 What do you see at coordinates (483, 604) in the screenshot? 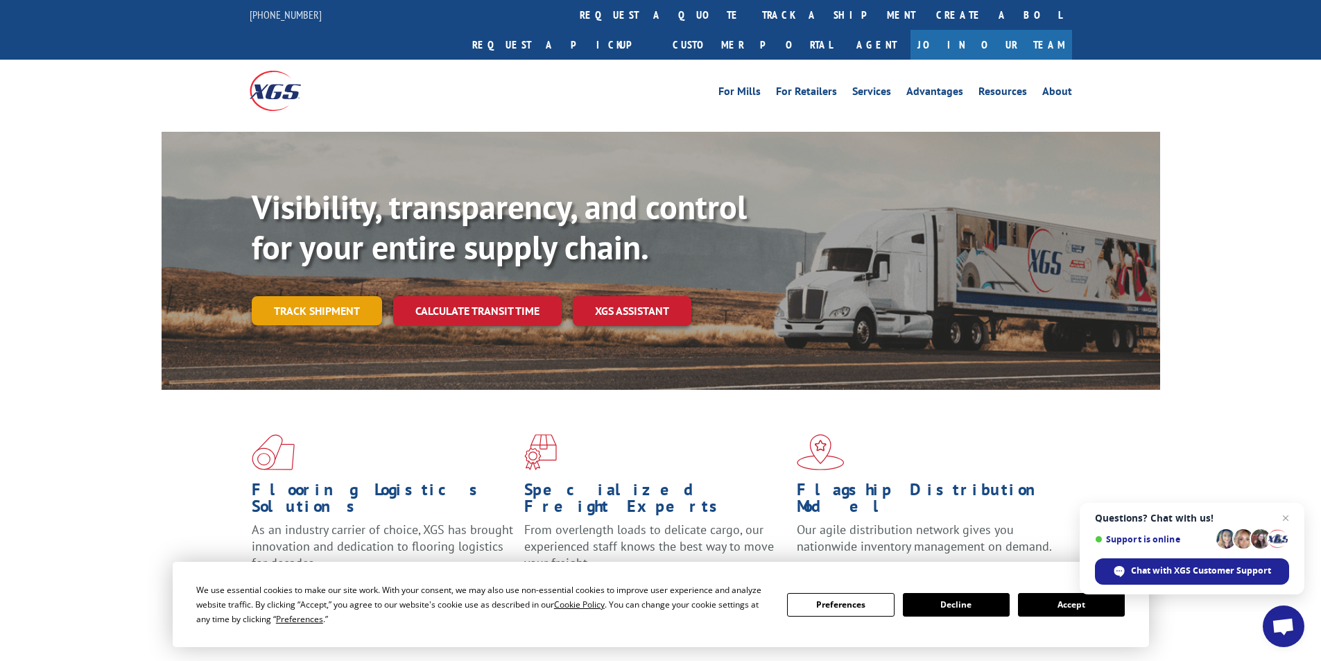
I see `div: We use essential cookies to make our site work. With your consent, we may also use non-essential ...` at bounding box center [483, 604].